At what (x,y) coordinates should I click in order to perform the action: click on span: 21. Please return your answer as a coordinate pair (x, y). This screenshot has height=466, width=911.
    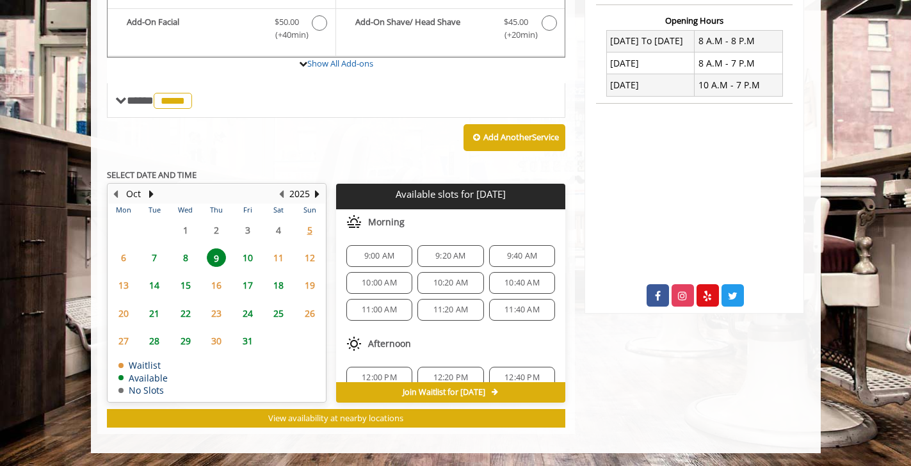
    Looking at the image, I should click on (154, 313).